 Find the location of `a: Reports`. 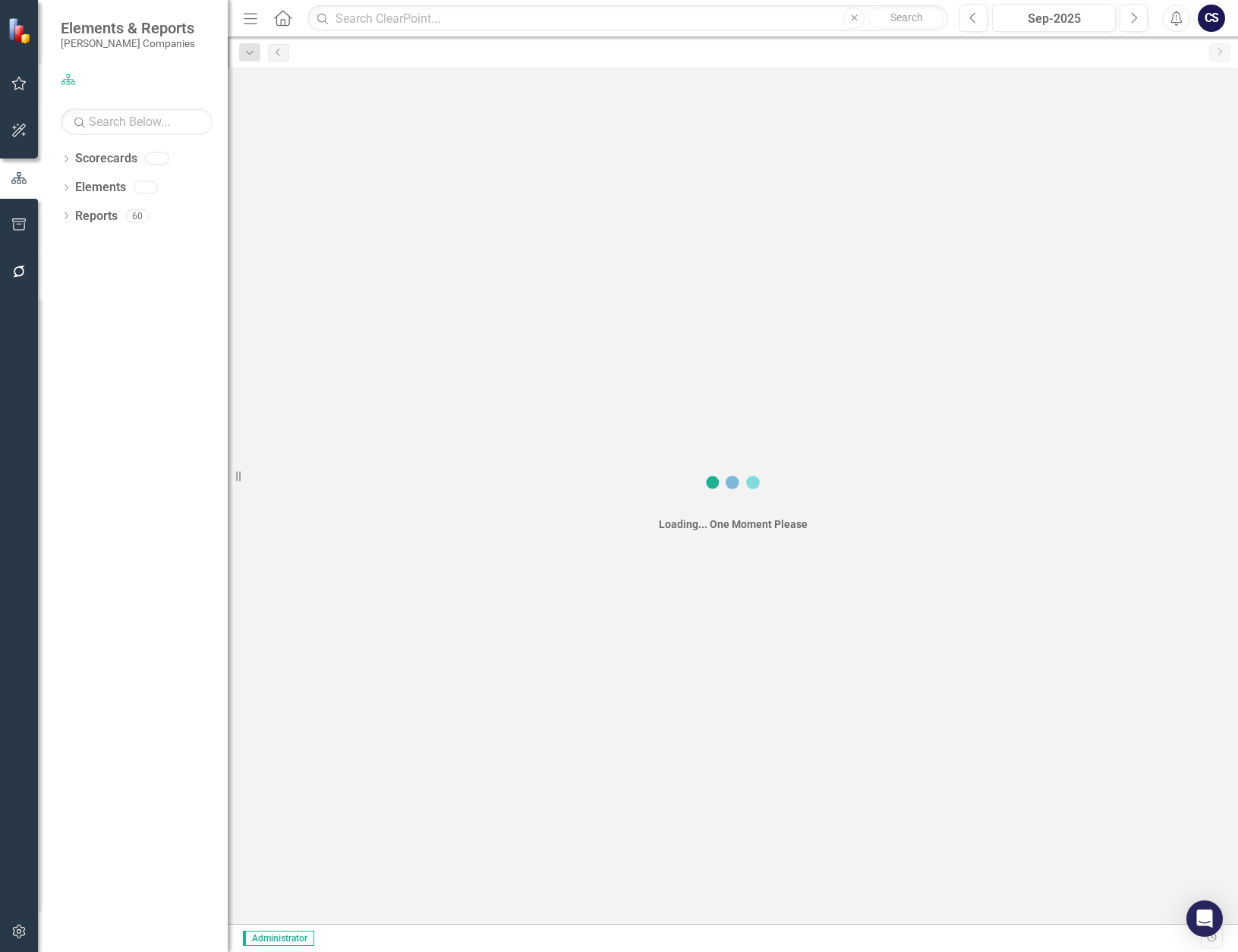

a: Reports is located at coordinates (96, 216).